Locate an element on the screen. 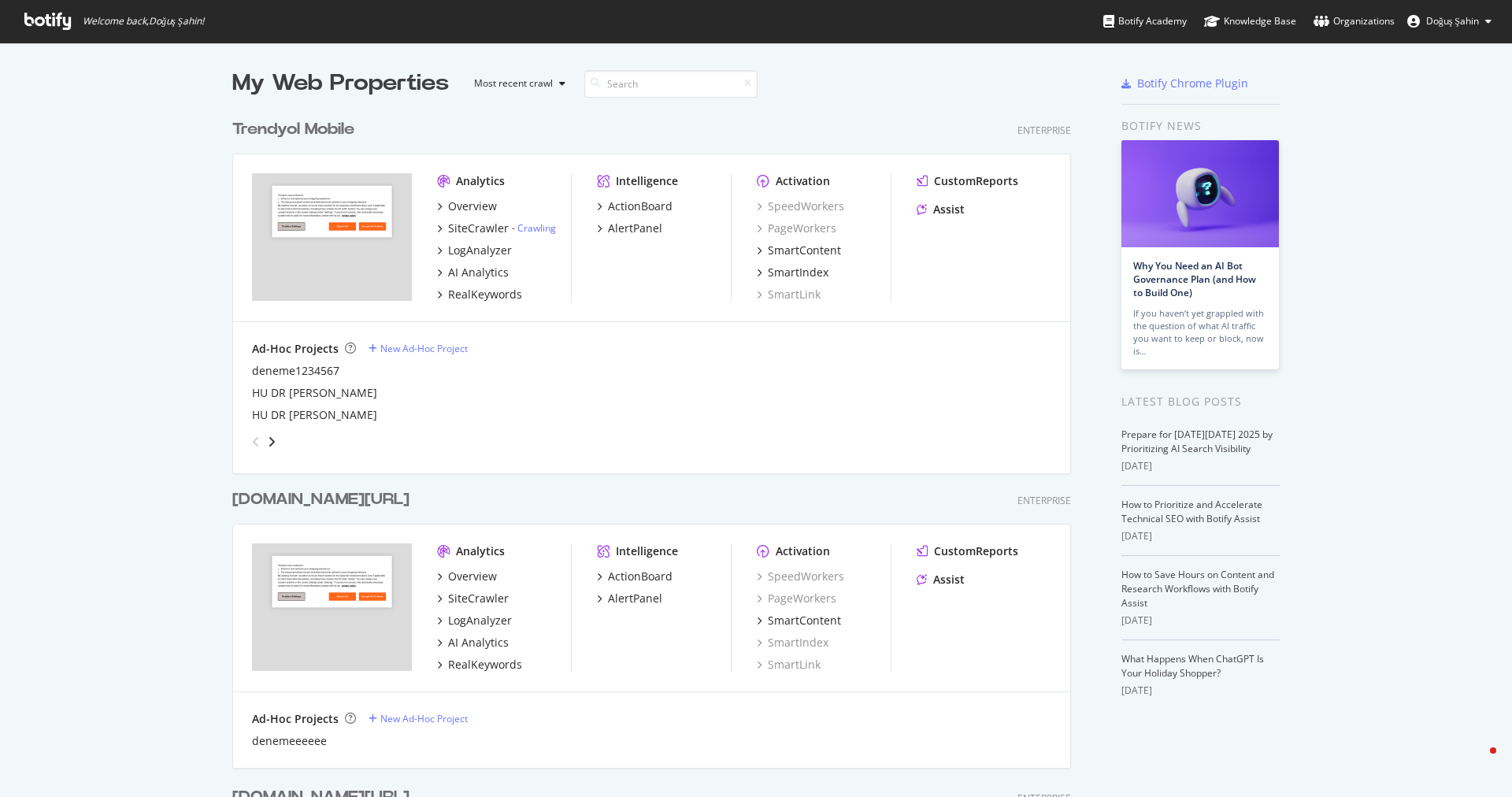 The width and height of the screenshot is (1512, 797). a: SmartLink is located at coordinates (788, 294).